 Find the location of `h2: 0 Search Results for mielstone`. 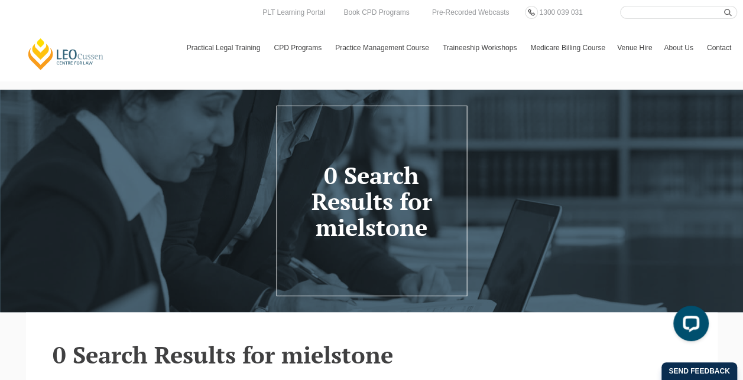

h2: 0 Search Results for mielstone is located at coordinates (372, 355).